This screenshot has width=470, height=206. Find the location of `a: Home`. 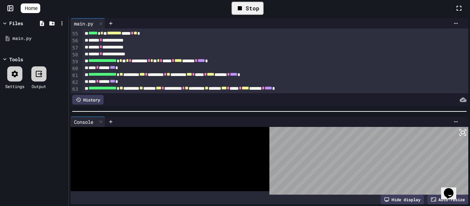

a: Home is located at coordinates (30, 8).